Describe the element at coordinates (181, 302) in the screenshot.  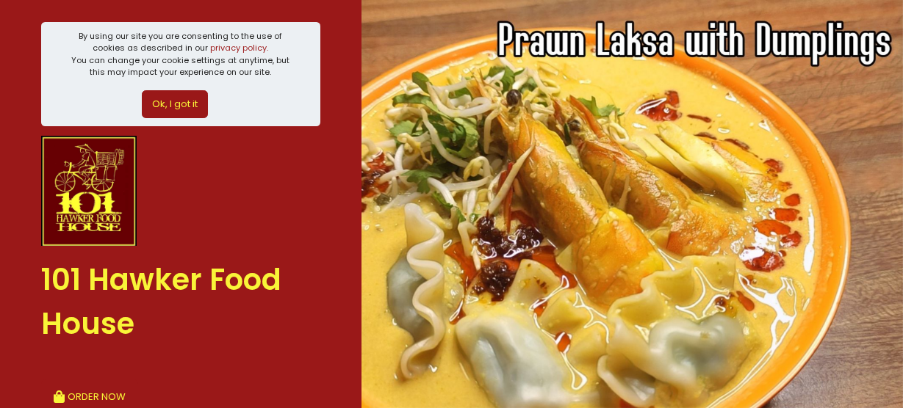
I see `div: 101 Hawker Food House` at that location.